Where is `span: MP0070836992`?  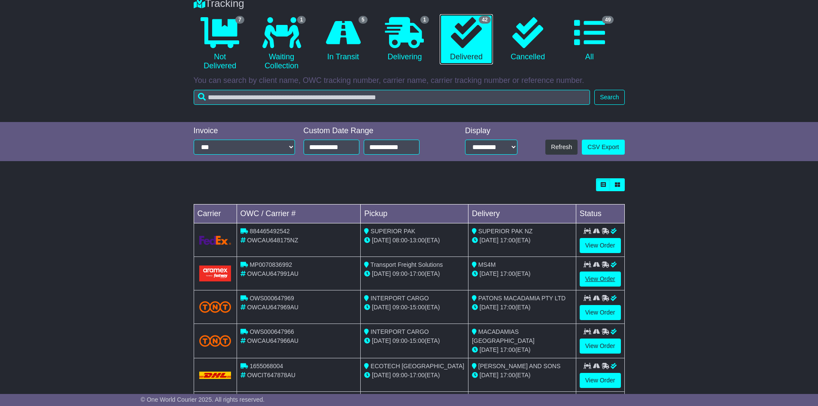 span: MP0070836992 is located at coordinates (270, 264).